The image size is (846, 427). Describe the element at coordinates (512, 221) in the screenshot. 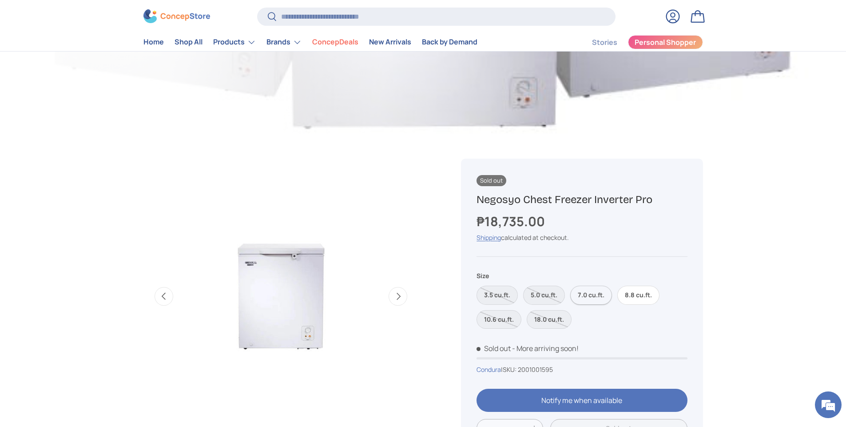

I see `strong: ₱18,735.00` at that location.